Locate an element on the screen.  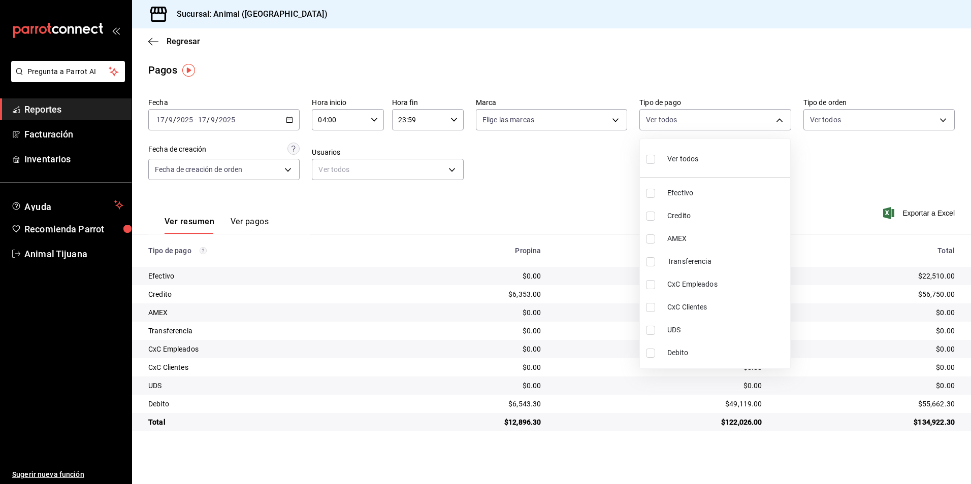
span: Transferencia is located at coordinates (726, 261).